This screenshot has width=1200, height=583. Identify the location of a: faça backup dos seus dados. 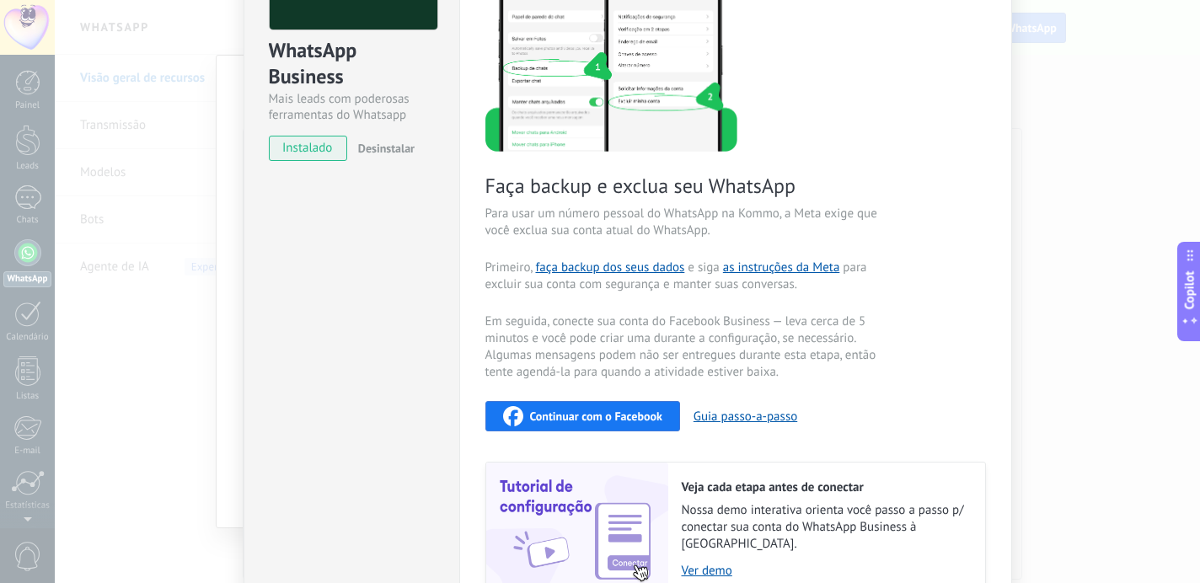
(609, 267).